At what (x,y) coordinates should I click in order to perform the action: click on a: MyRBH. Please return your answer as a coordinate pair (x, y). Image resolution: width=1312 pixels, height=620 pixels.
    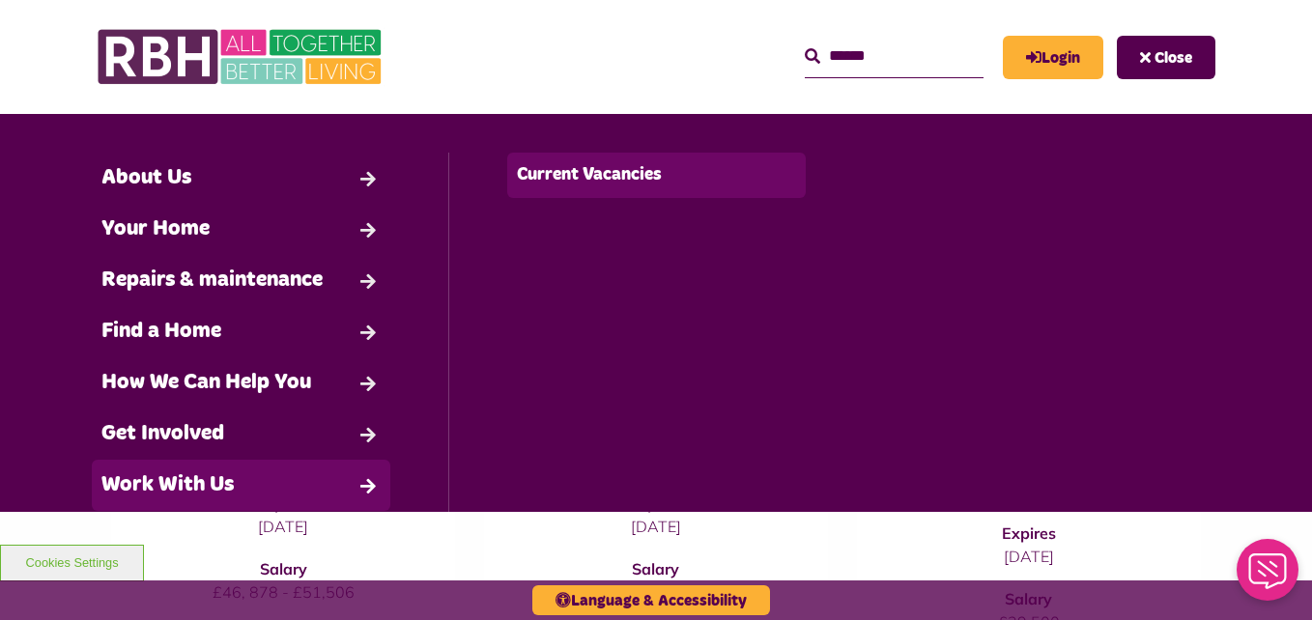
    Looking at the image, I should click on (1053, 57).